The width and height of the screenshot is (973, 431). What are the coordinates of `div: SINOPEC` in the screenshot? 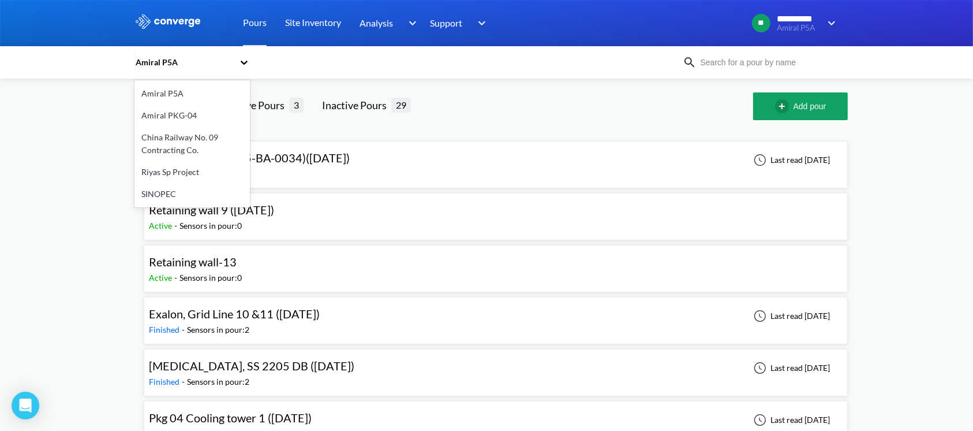 It's located at (192, 194).